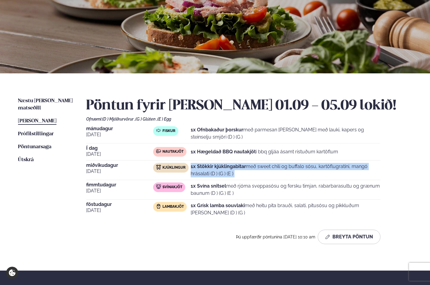  I want to click on button: Breyta Pöntun, so click(349, 236).